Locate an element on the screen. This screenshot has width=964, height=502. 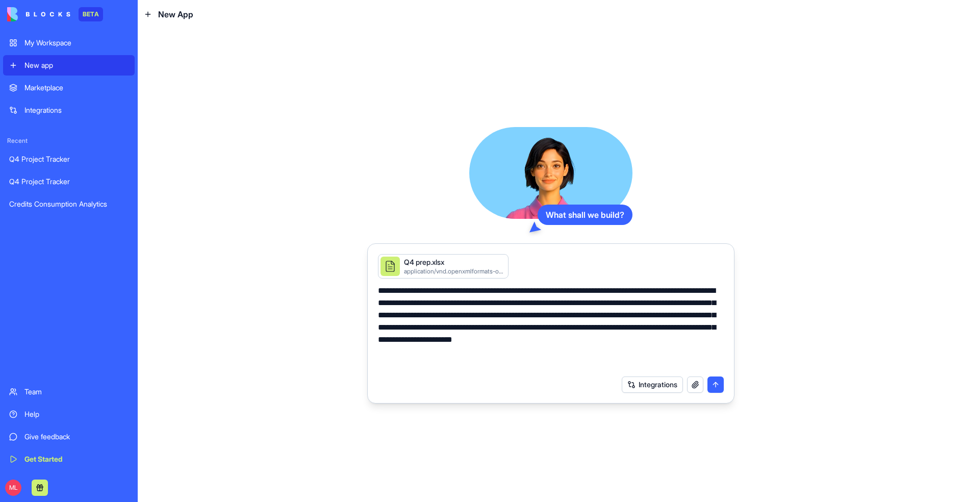
div: My Workspace is located at coordinates (77, 43).